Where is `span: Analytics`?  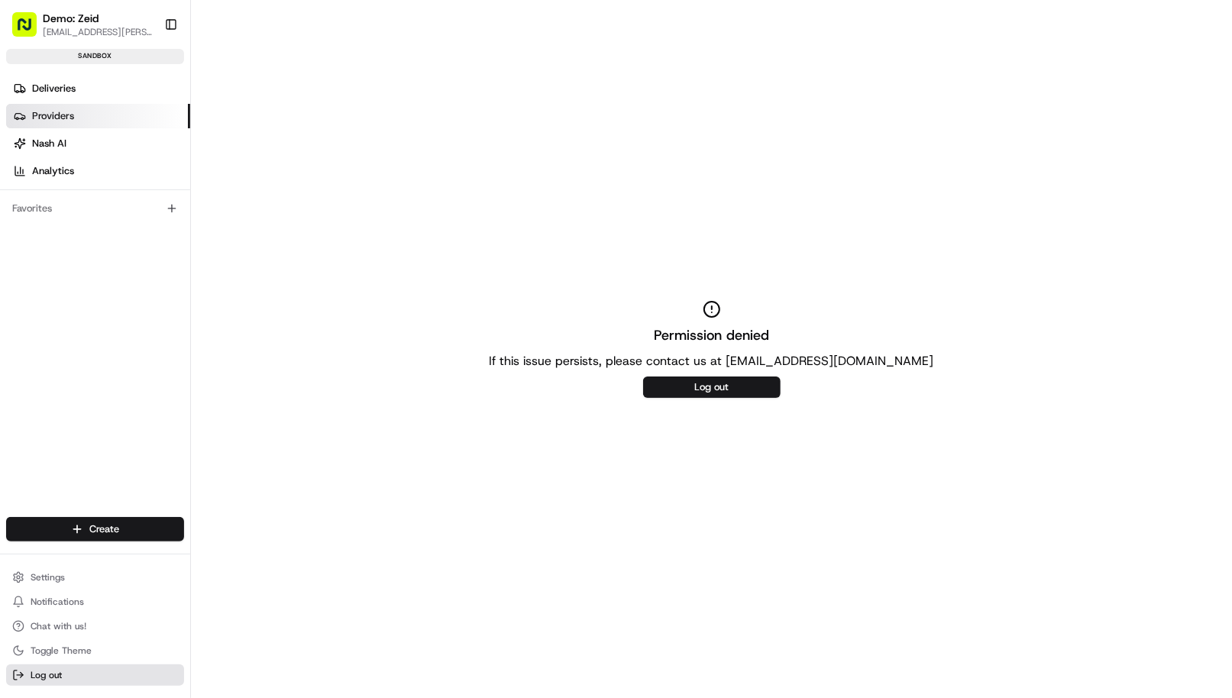
span: Analytics is located at coordinates (53, 171).